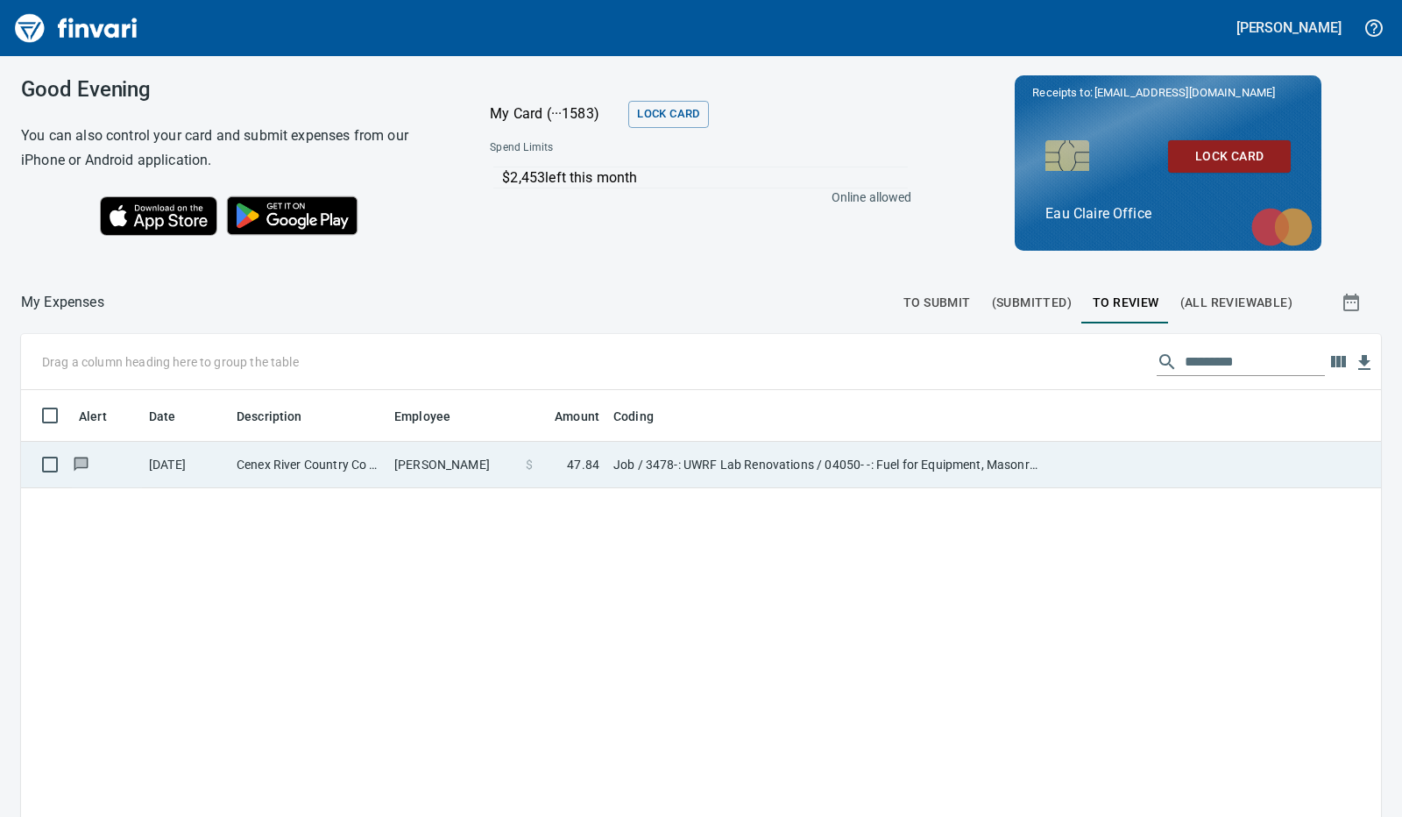  What do you see at coordinates (556, 114) in the screenshot?
I see `p: My Card (···1583)` at bounding box center [556, 114].